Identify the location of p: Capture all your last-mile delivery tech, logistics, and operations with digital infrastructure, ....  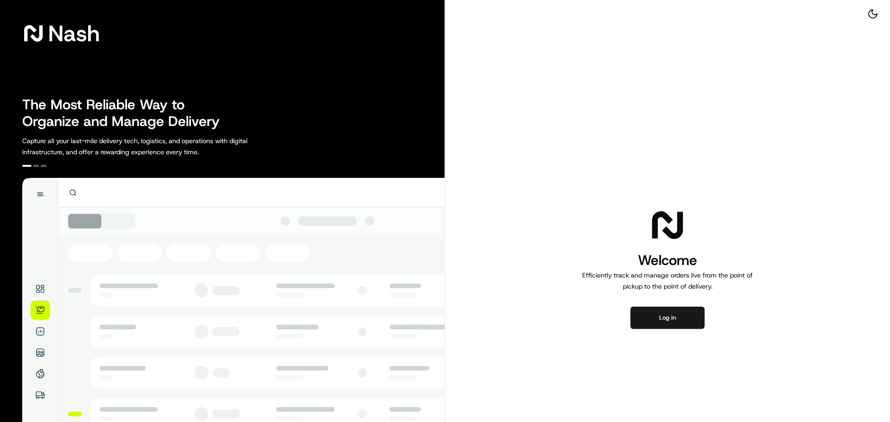
(156, 147).